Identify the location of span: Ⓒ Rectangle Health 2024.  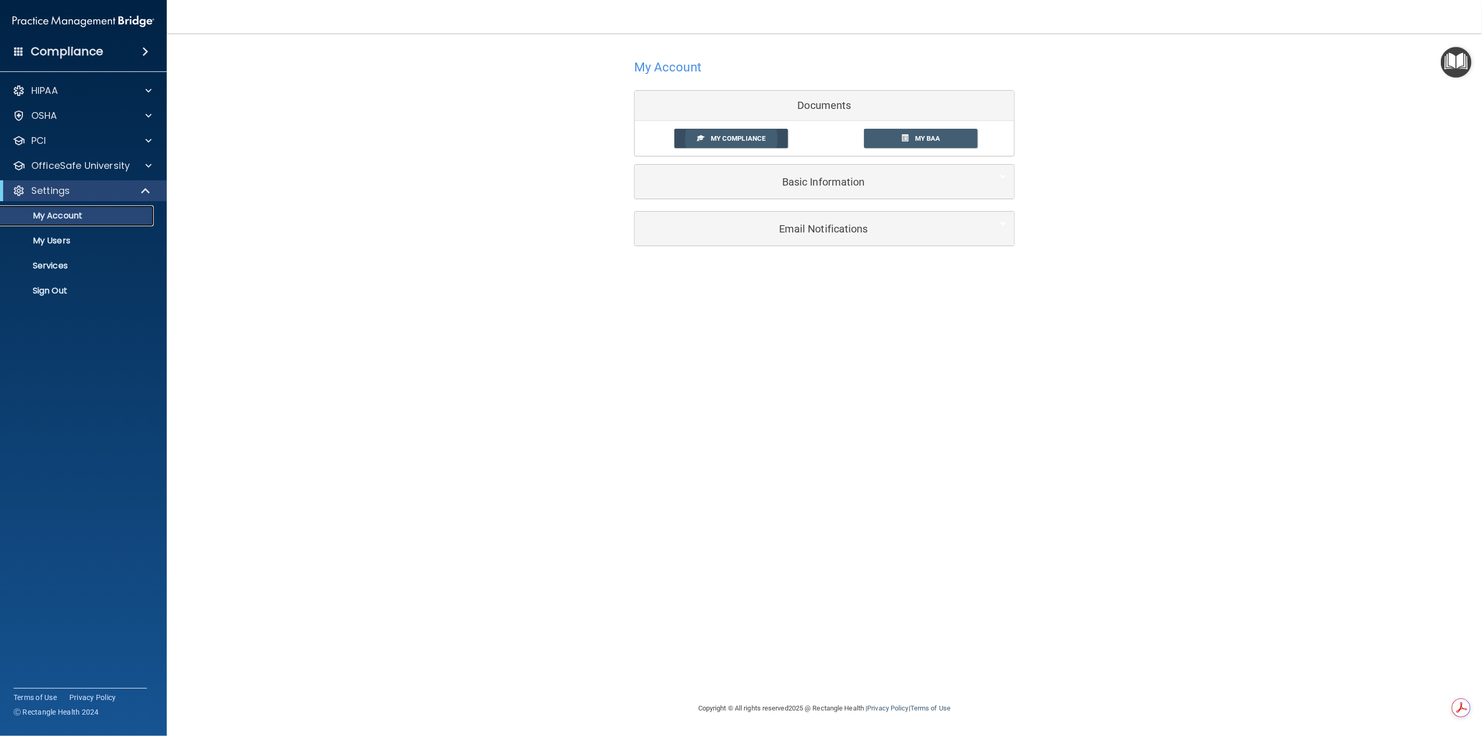
(56, 712).